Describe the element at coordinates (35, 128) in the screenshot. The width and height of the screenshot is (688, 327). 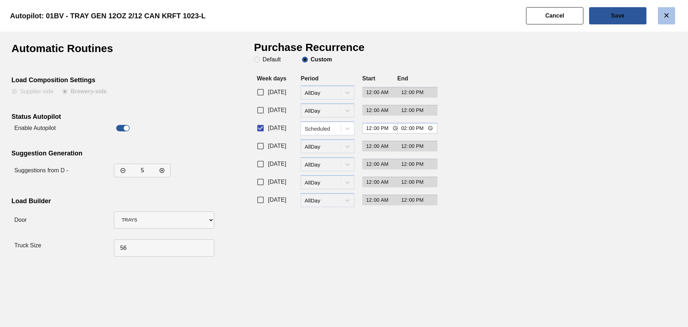
I see `label: Enable Autopilot` at that location.